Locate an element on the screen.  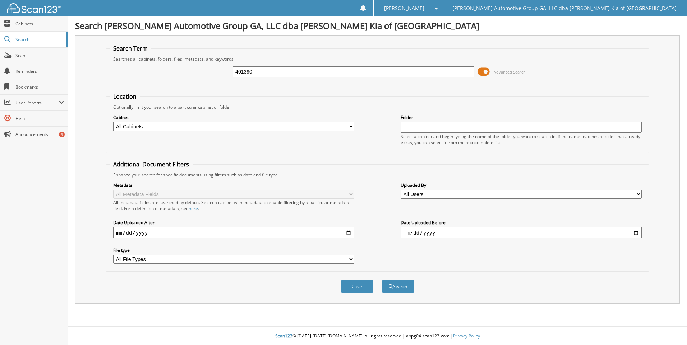
label: Cabinet is located at coordinates (233, 117).